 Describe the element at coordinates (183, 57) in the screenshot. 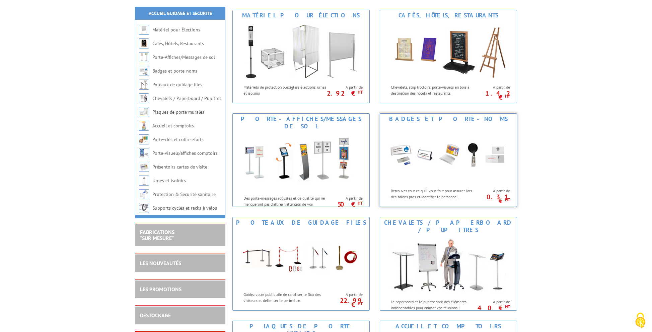

I see `a: Porte-Affiches/Messages de sol` at that location.